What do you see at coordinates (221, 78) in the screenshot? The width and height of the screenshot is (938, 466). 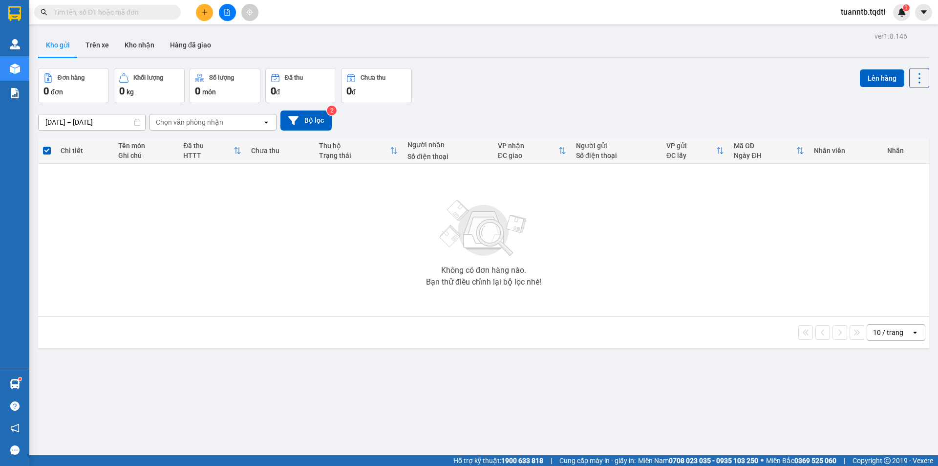 I see `div: Số lượng` at bounding box center [221, 78].